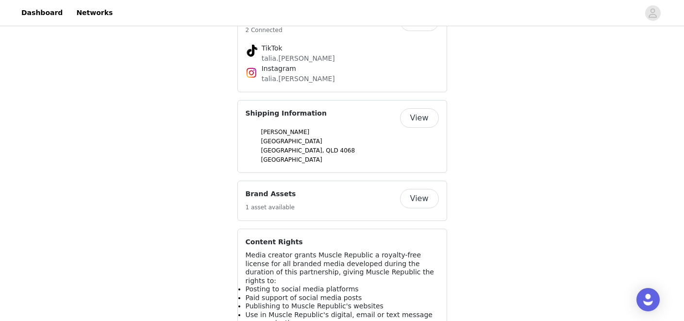  I want to click on a: Networks, so click(94, 13).